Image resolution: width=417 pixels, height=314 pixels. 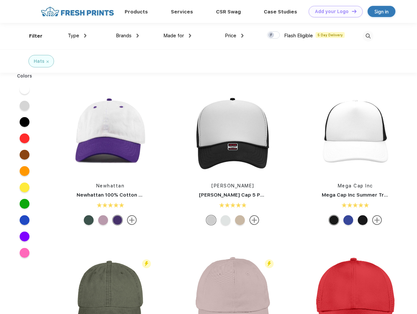 I want to click on a: Newhattan, so click(x=110, y=186).